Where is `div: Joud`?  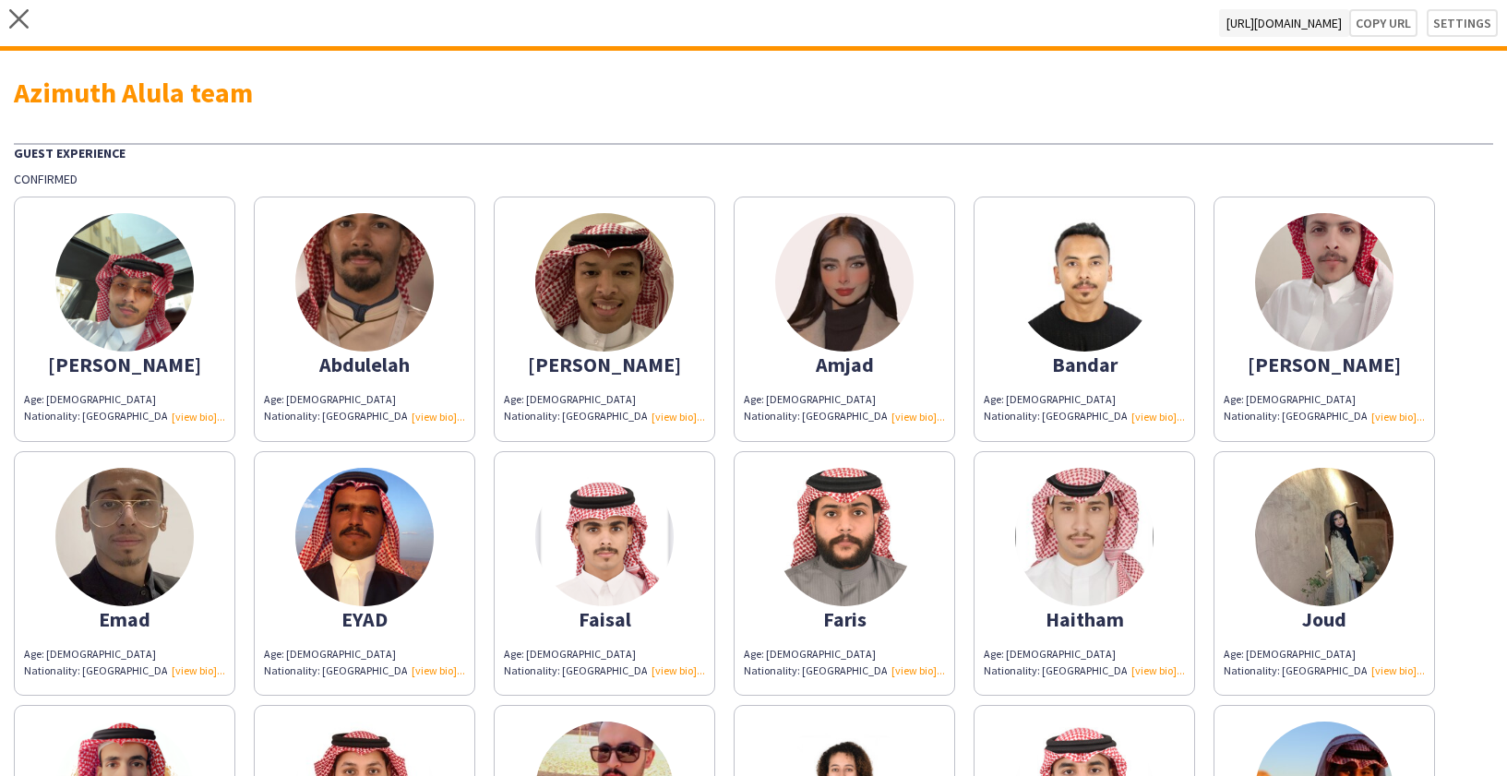
div: Joud is located at coordinates (1324, 619).